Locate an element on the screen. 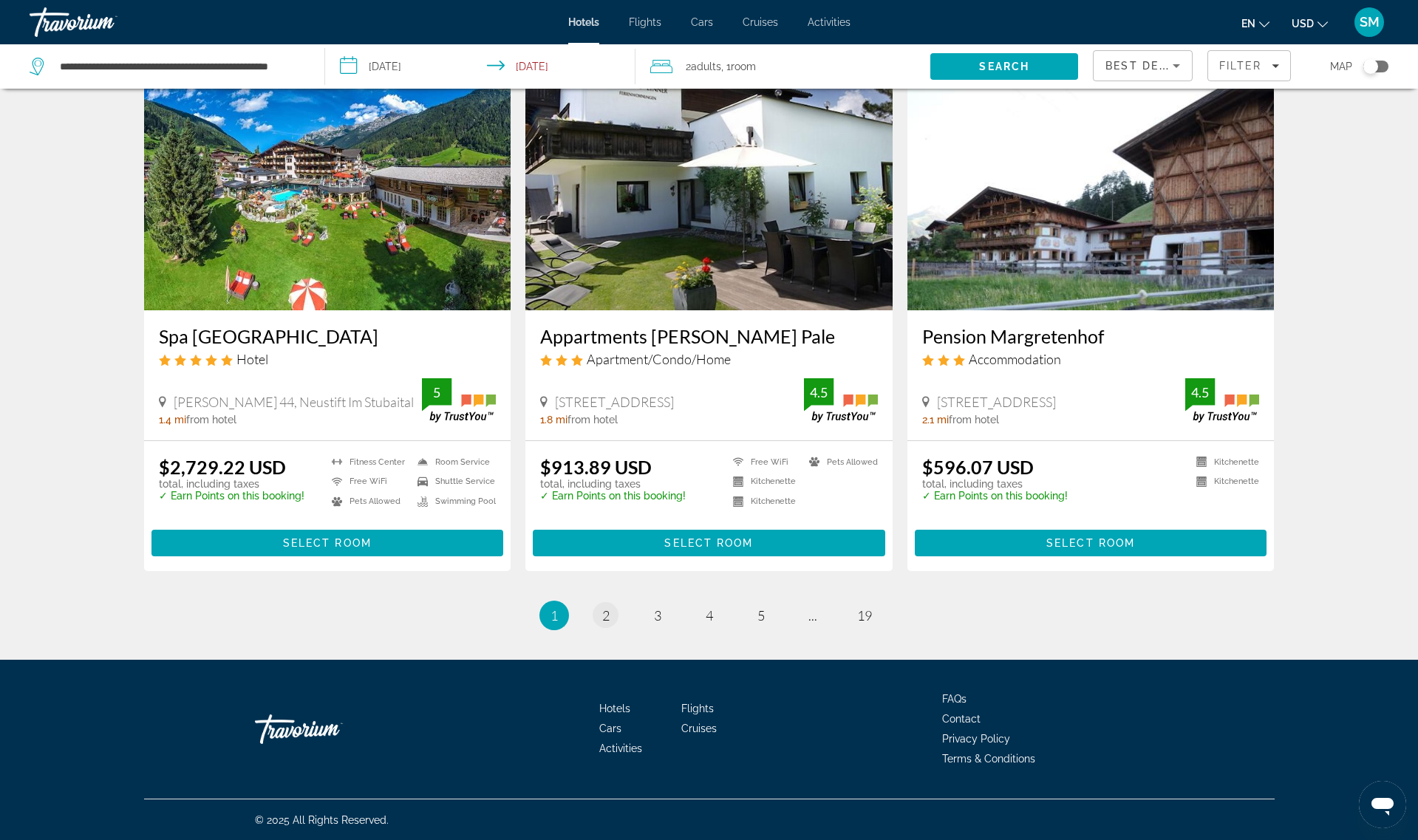 The width and height of the screenshot is (1418, 840). button: Change language is located at coordinates (1255, 23).